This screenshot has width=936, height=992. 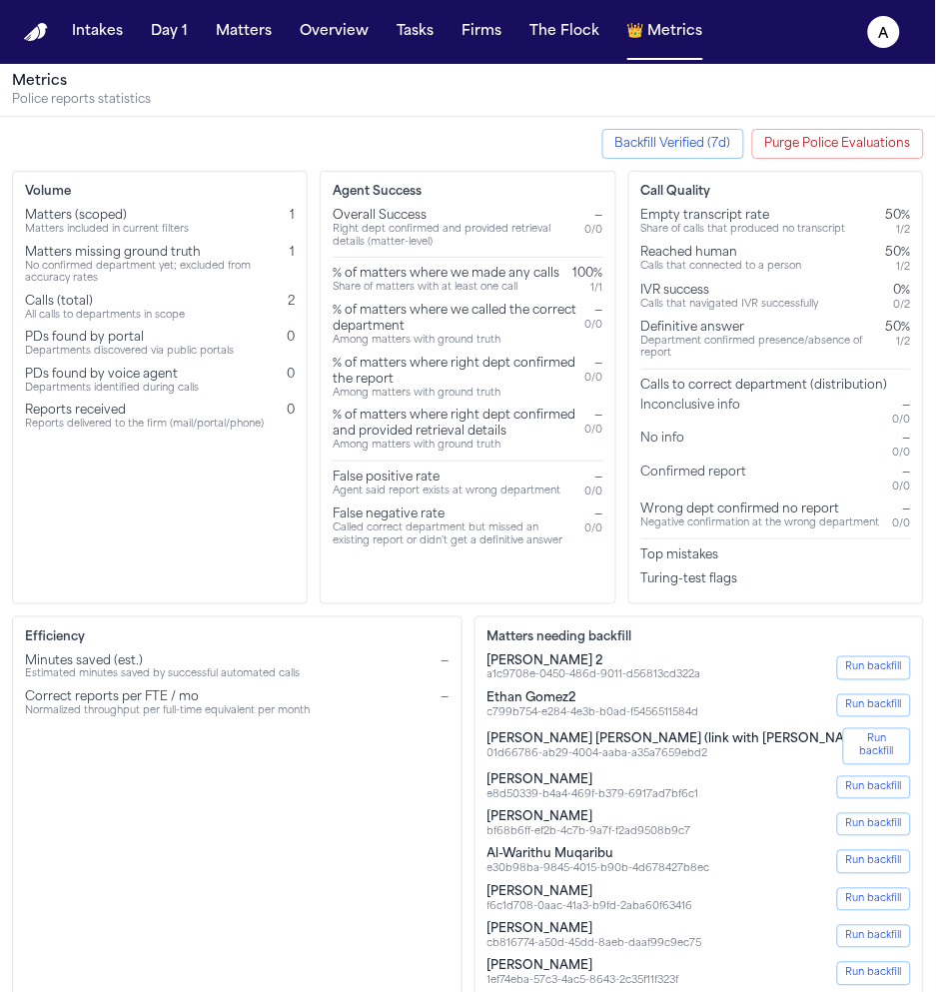 I want to click on div: % of matters where right dept confirmed the report, so click(x=454, y=372).